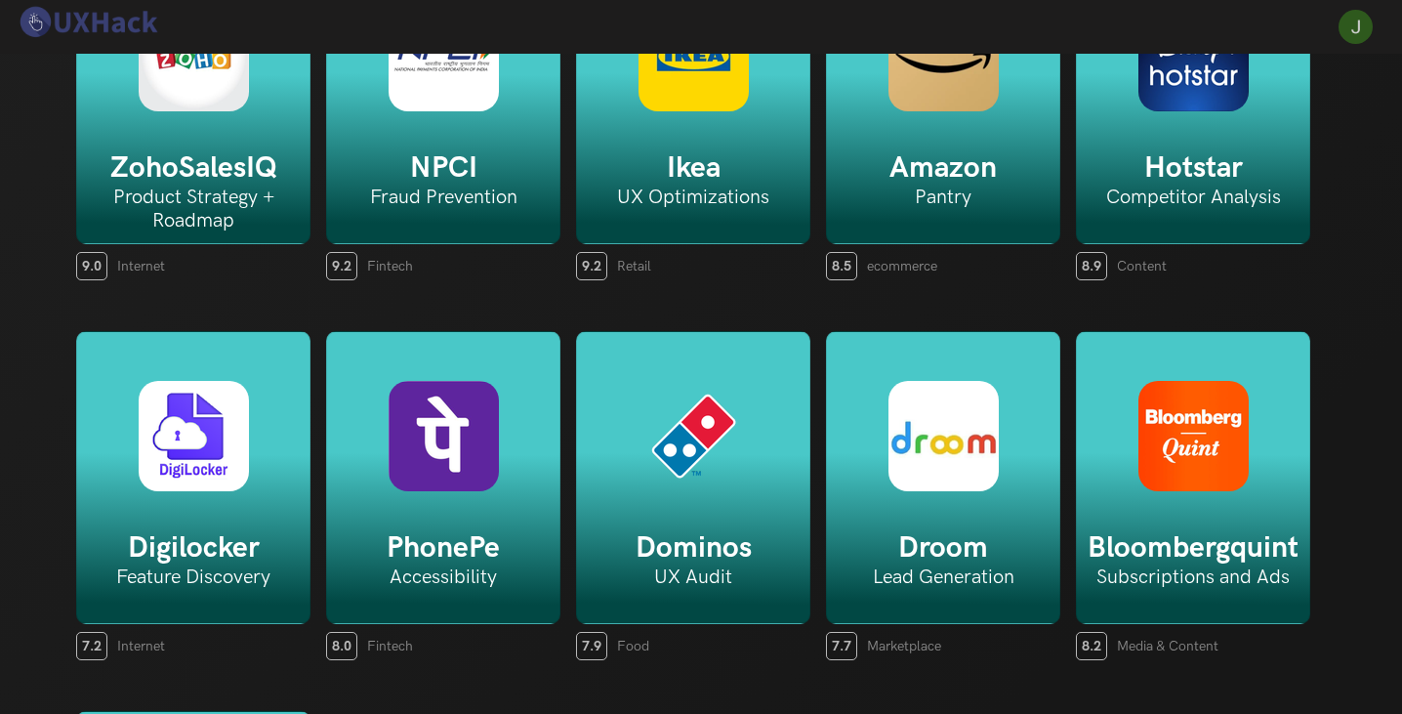  I want to click on h5: Ikea, so click(693, 168).